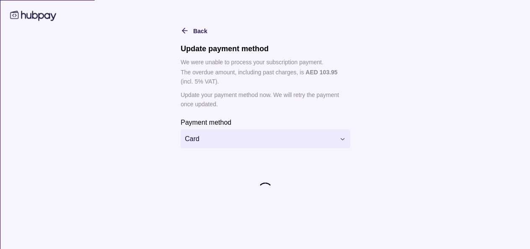  Describe the element at coordinates (193, 30) in the screenshot. I see `button: Back` at that location.